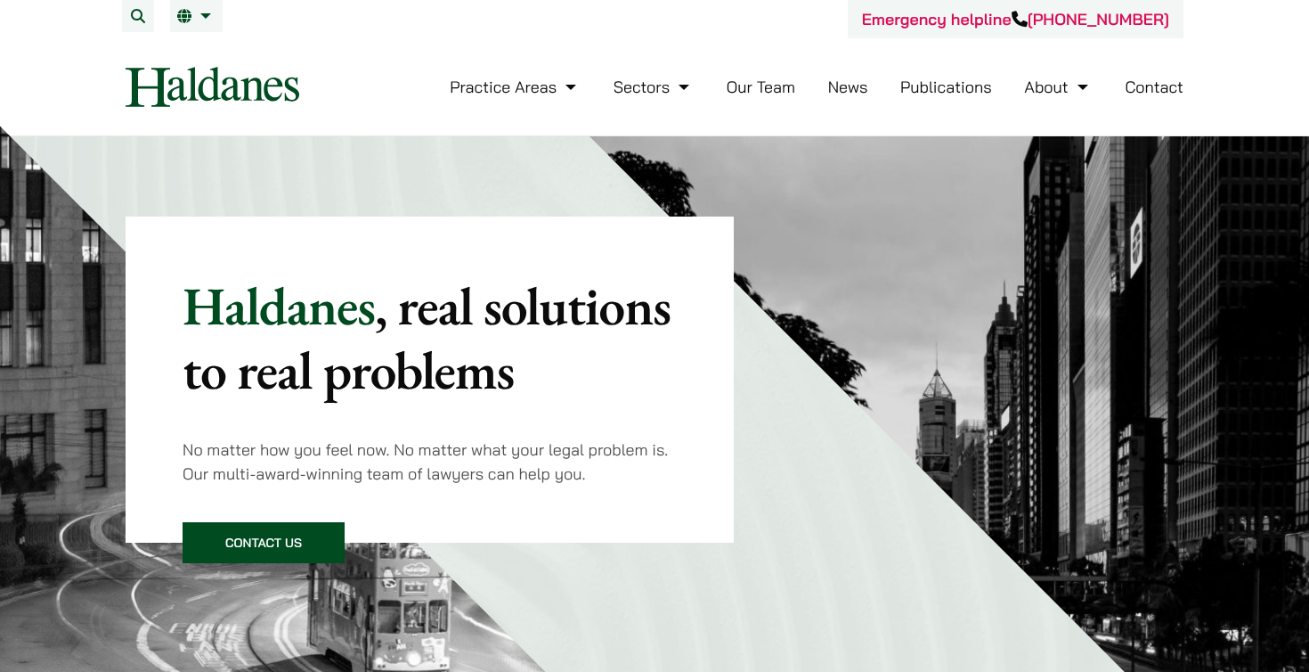 Image resolution: width=1309 pixels, height=672 pixels. What do you see at coordinates (761, 86) in the screenshot?
I see `a: Our Team` at bounding box center [761, 86].